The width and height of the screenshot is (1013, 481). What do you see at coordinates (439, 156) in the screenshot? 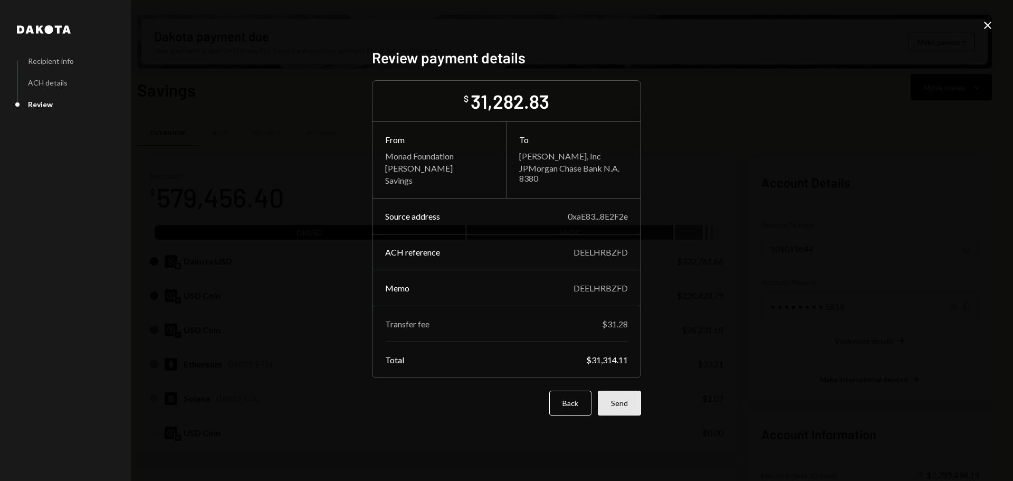
I see `div: Monad Foundation` at bounding box center [439, 156].